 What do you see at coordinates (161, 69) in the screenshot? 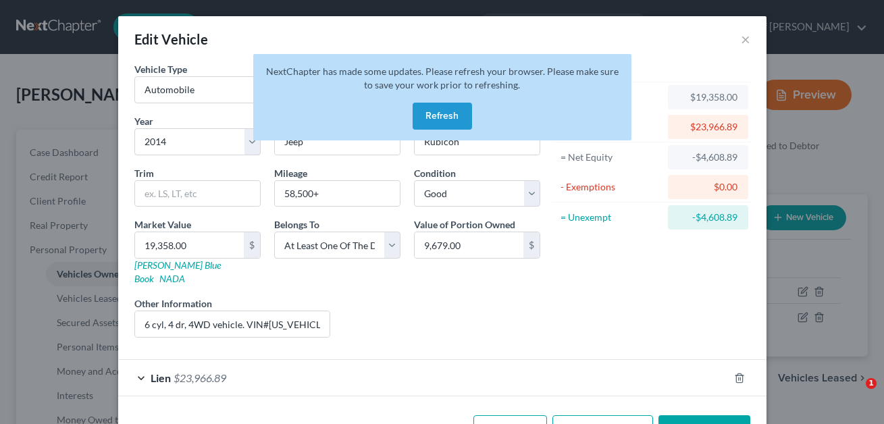
I see `label: Vehicle Type` at bounding box center [161, 69].